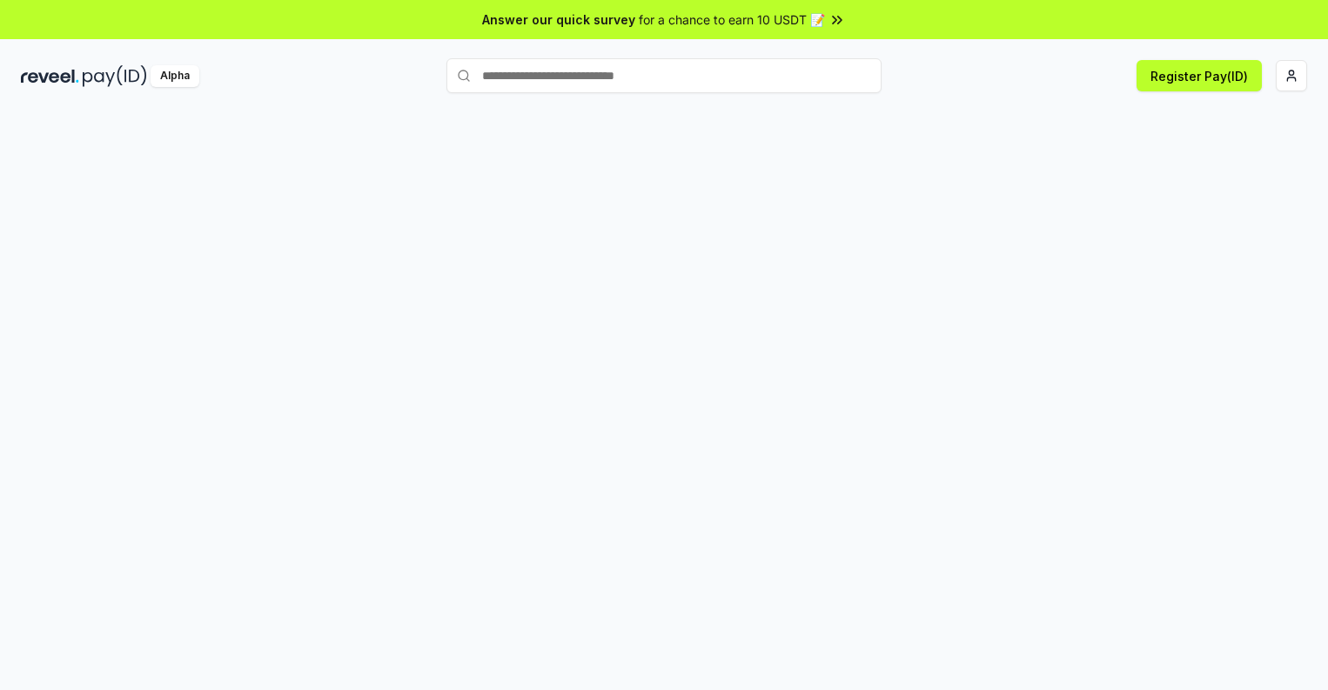 The image size is (1328, 690). What do you see at coordinates (50, 76) in the screenshot?
I see `img: reveel_dark` at bounding box center [50, 76].